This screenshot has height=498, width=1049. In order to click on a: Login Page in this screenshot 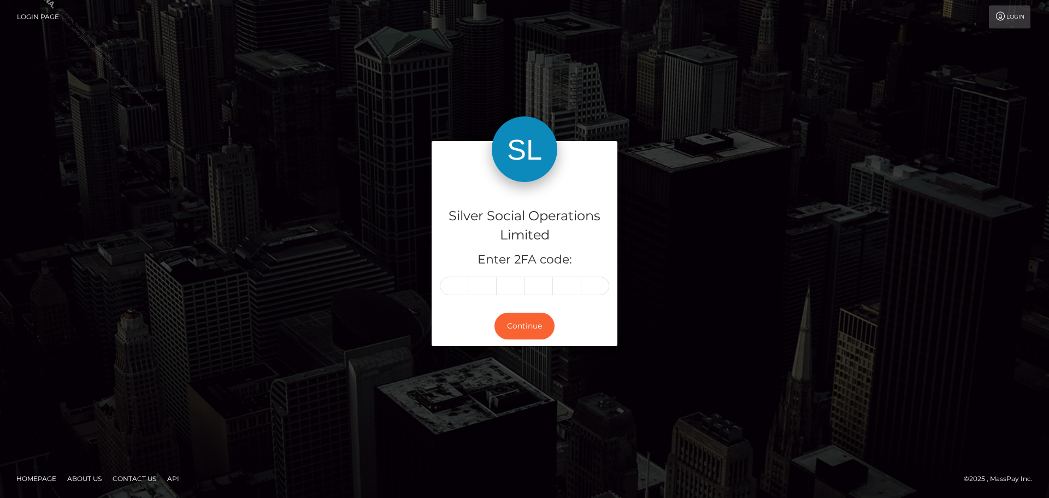, I will do `click(38, 17)`.